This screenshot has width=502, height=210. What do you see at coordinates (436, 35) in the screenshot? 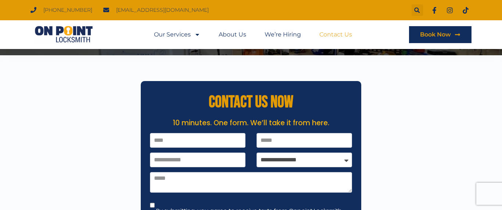
I see `span: Book Now` at bounding box center [436, 35].